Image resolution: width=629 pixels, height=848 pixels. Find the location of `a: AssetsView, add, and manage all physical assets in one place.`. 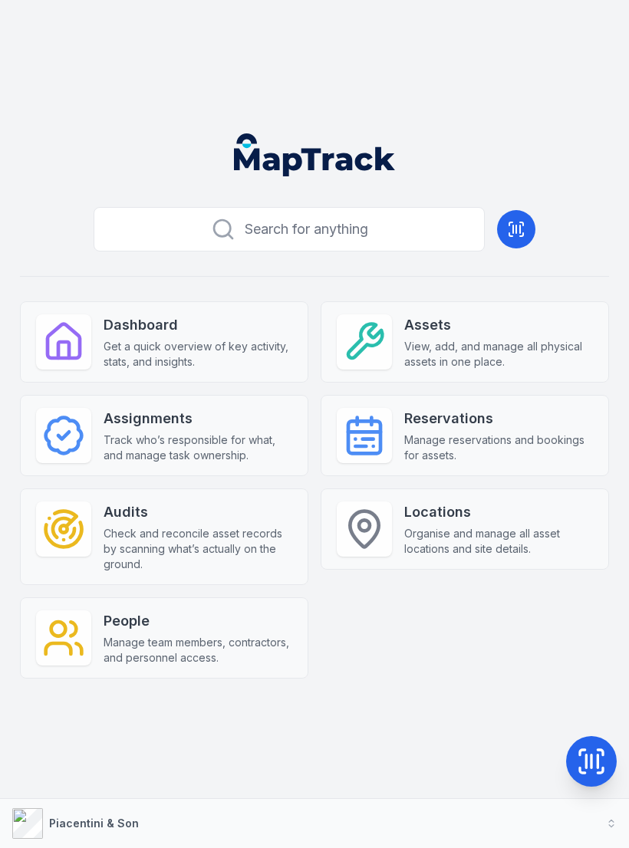

a: AssetsView, add, and manage all physical assets in one place. is located at coordinates (465, 342).